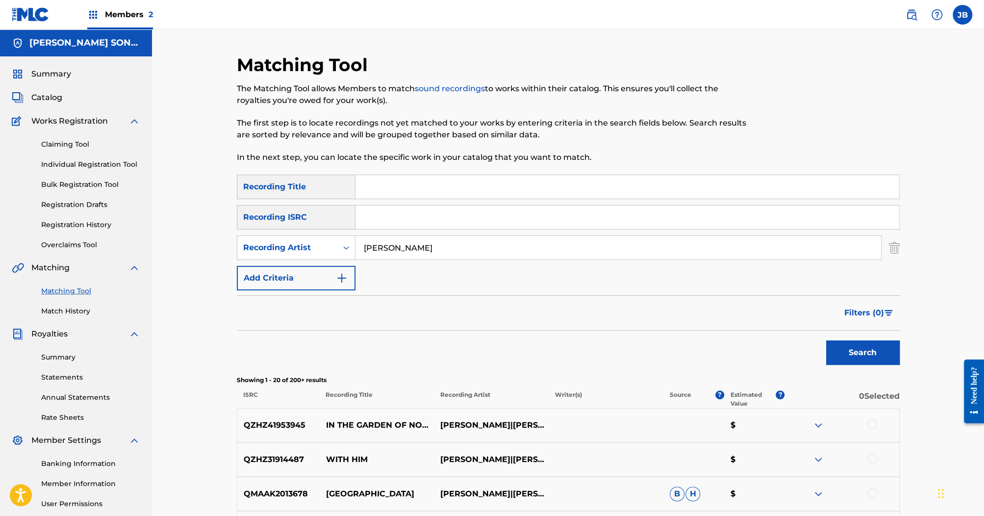 The image size is (984, 516). What do you see at coordinates (18, 334) in the screenshot?
I see `img: Royalties` at bounding box center [18, 334].